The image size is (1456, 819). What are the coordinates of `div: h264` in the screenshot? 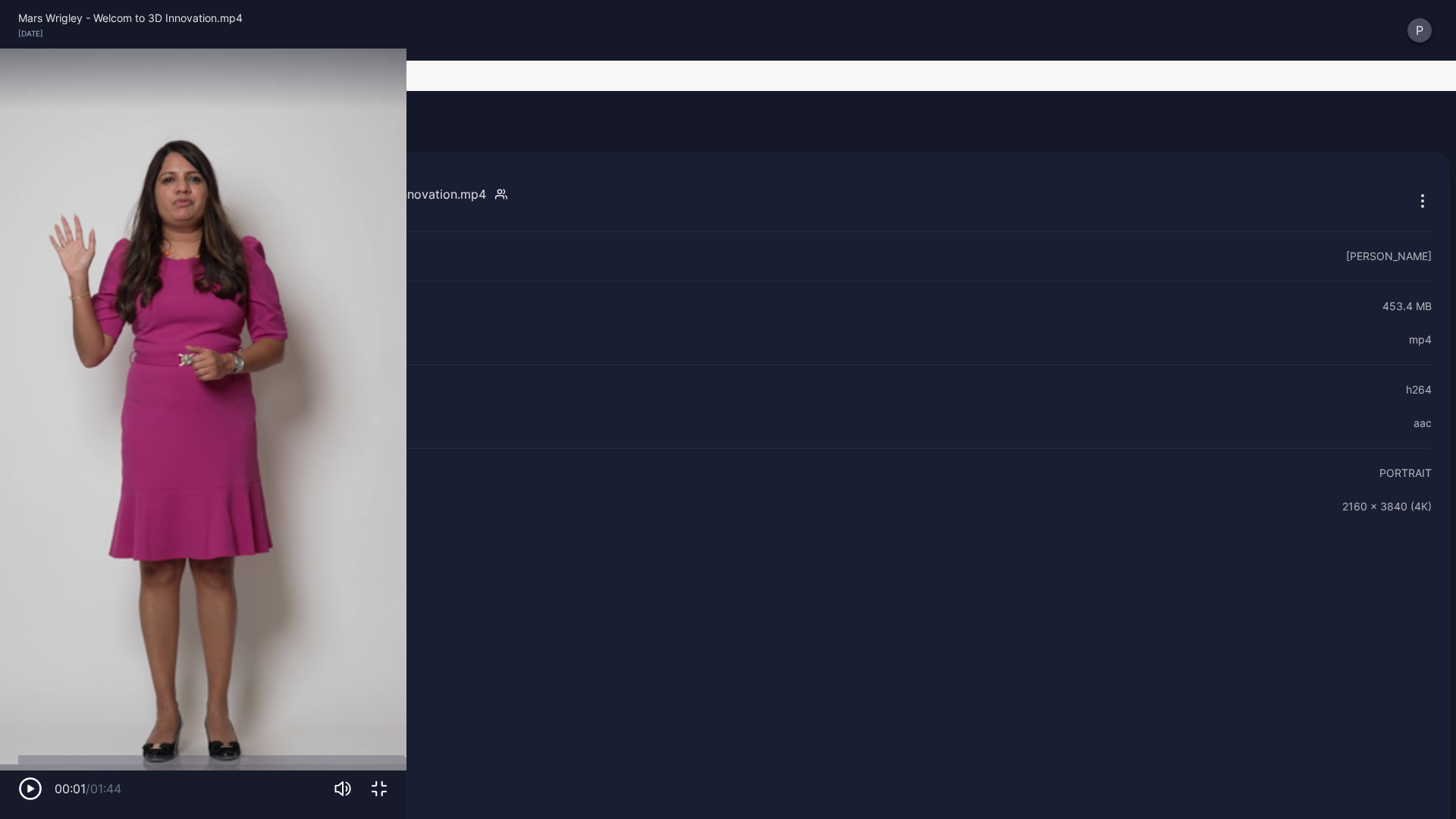 It's located at (1419, 390).